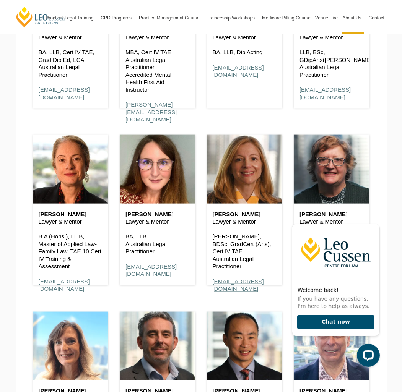 The image size is (402, 392). I want to click on a: About Us, so click(353, 18).